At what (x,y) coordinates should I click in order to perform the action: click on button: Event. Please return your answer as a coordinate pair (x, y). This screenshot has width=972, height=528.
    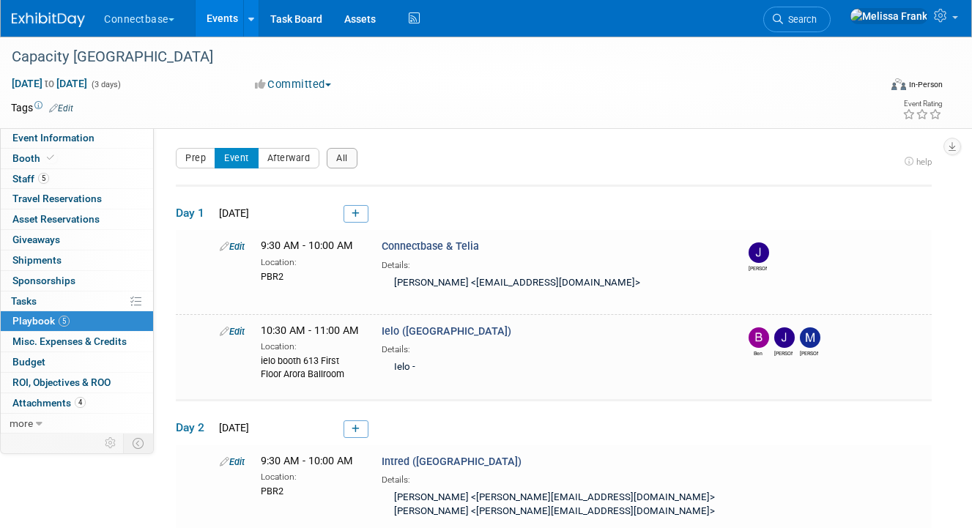
    Looking at the image, I should click on (237, 158).